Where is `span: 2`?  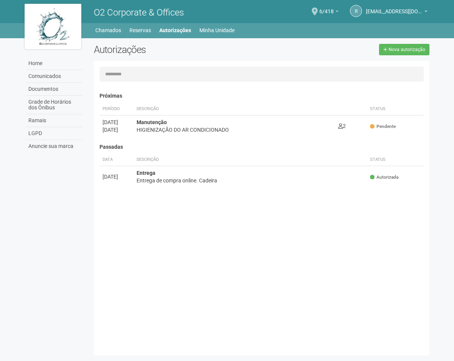 span: 2 is located at coordinates (342, 126).